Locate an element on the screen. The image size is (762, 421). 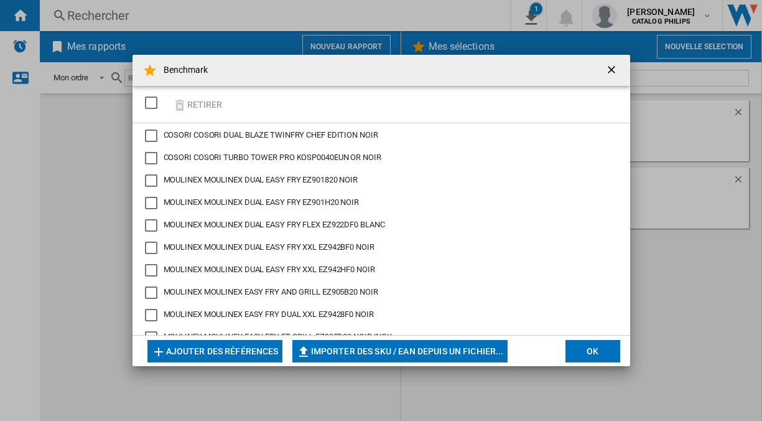
span: MOULINEX MOULINEX EASY FRY AND GRILL EZ905B20 NOIR is located at coordinates (271, 291).